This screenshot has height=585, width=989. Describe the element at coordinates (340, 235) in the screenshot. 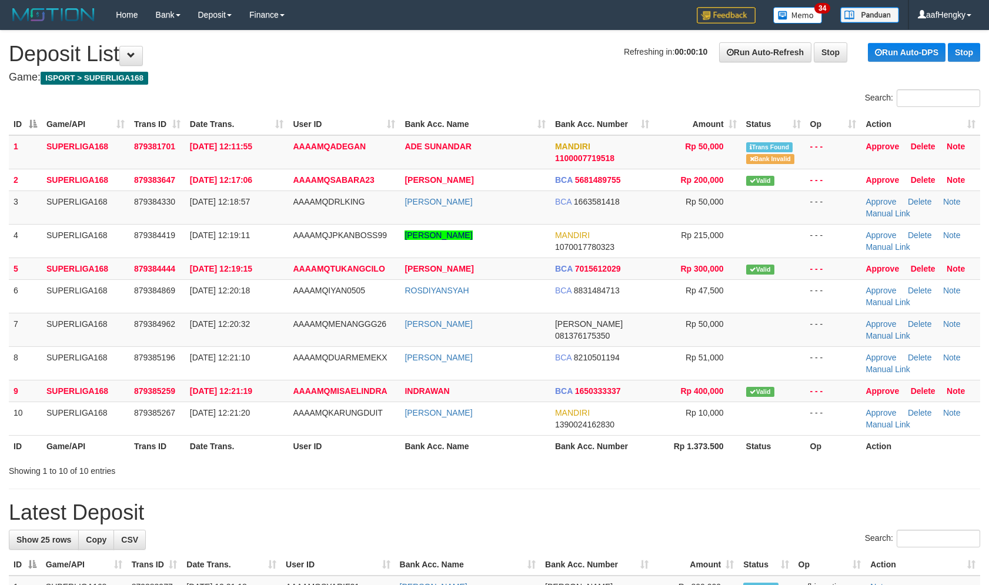

I see `span: AAAAMQJPKANBOSS99` at that location.